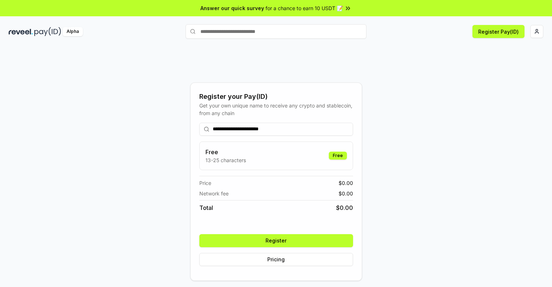 The width and height of the screenshot is (552, 287). Describe the element at coordinates (21, 31) in the screenshot. I see `img: reveel_dark` at that location.